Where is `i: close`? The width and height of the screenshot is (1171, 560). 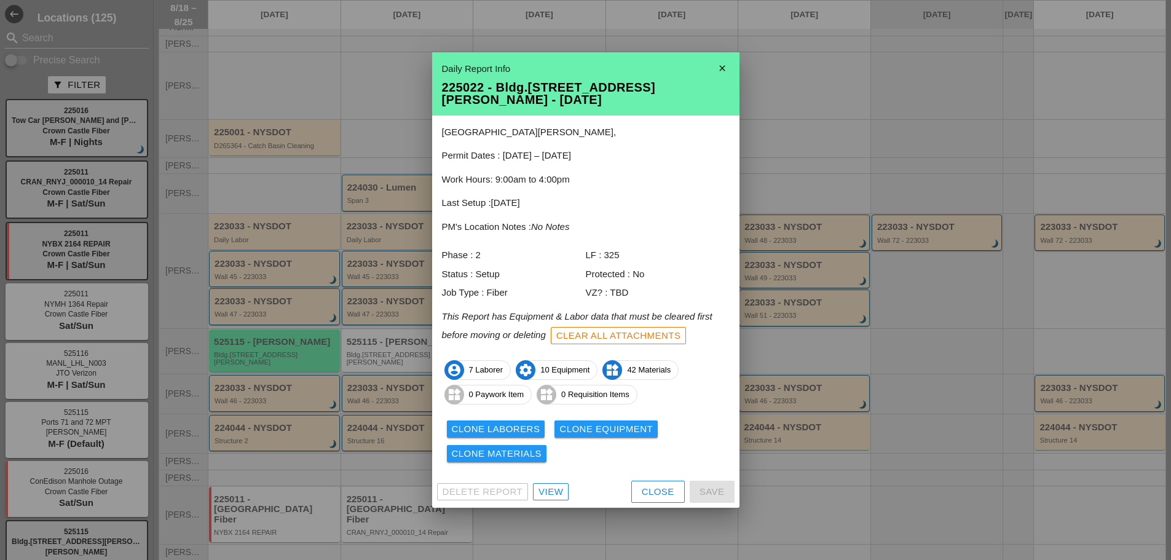
i: close is located at coordinates (722, 68).